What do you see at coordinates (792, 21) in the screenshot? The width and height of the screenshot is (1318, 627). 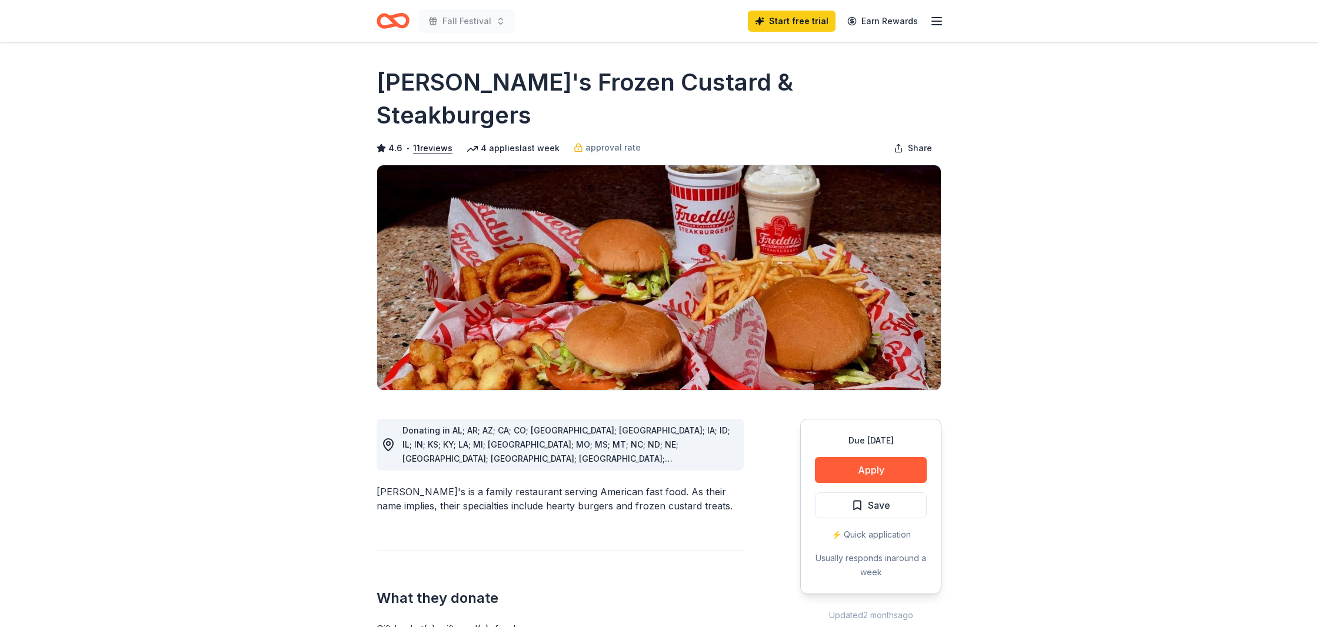 I see `a: Start free trial` at bounding box center [792, 21].